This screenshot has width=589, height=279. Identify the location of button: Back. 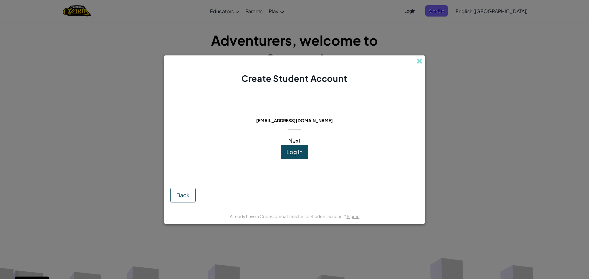
(183, 195).